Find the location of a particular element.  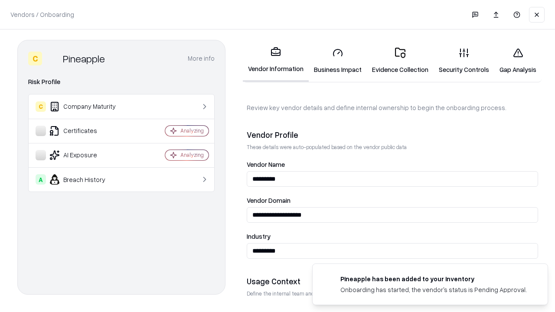

div: Onboarding has started, the vendor's status is Pending Approval. is located at coordinates (433, 289).